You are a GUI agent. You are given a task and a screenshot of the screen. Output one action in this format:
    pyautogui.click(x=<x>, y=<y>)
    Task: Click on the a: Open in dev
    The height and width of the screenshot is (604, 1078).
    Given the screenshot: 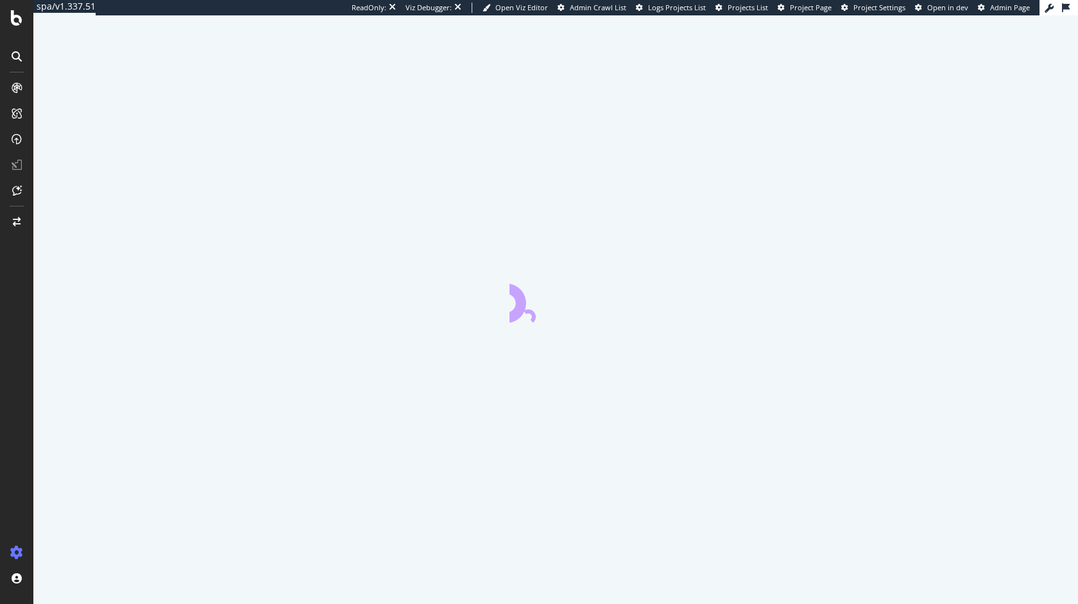 What is the action you would take?
    pyautogui.click(x=941, y=8)
    